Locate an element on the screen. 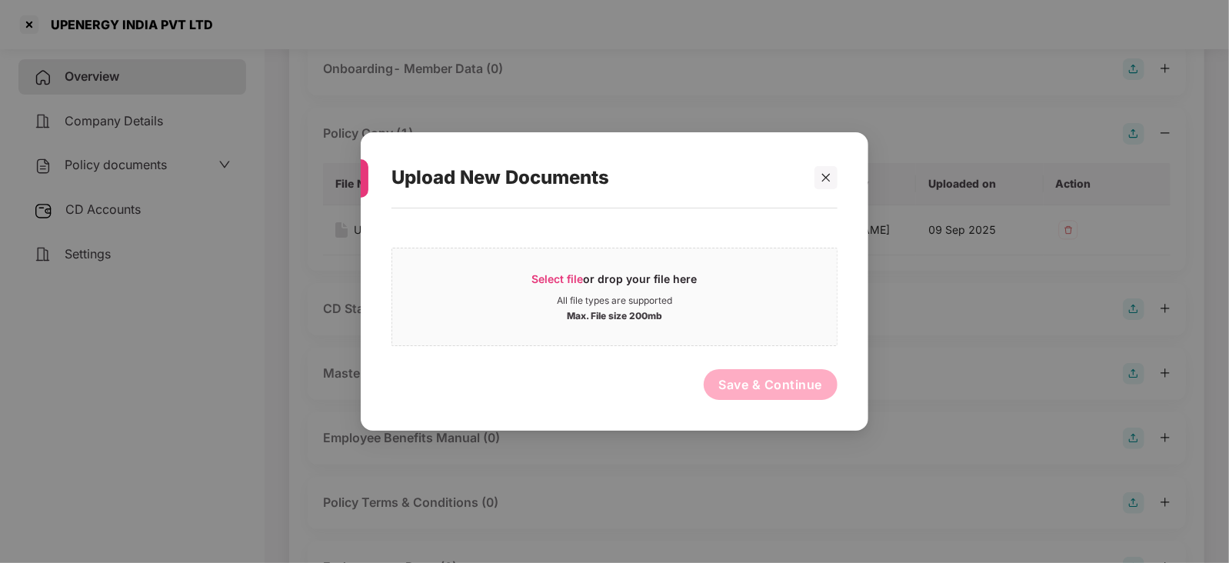 The height and width of the screenshot is (563, 1229). div: or drop your file here is located at coordinates (615, 283).